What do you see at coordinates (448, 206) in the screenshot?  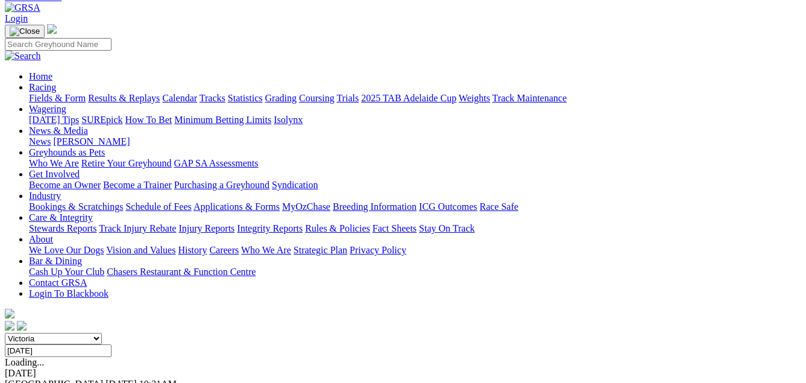 I see `a: ICG Outcomes` at bounding box center [448, 206].